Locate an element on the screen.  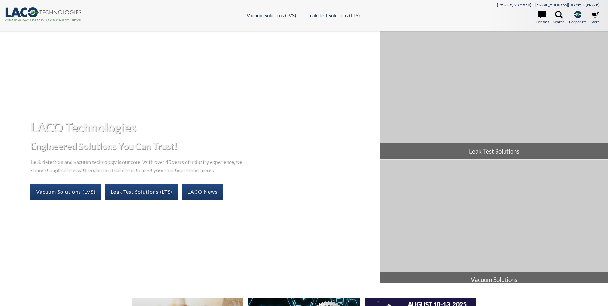
a: Store is located at coordinates (595, 18).